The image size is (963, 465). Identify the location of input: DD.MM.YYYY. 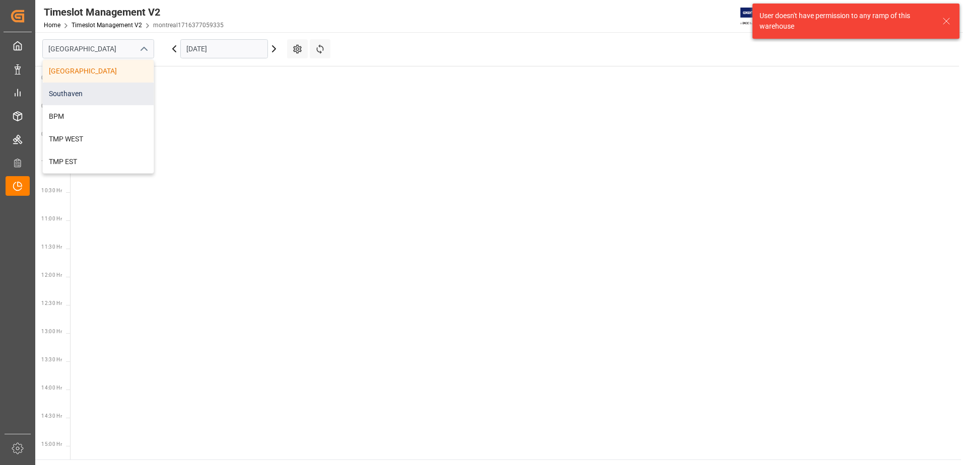
(224, 49).